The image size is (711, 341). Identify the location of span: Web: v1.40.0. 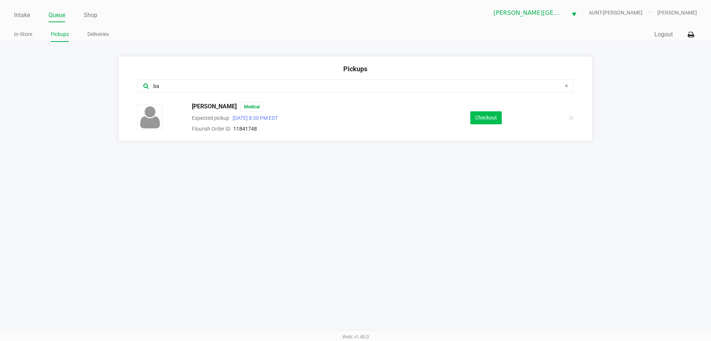
(356, 336).